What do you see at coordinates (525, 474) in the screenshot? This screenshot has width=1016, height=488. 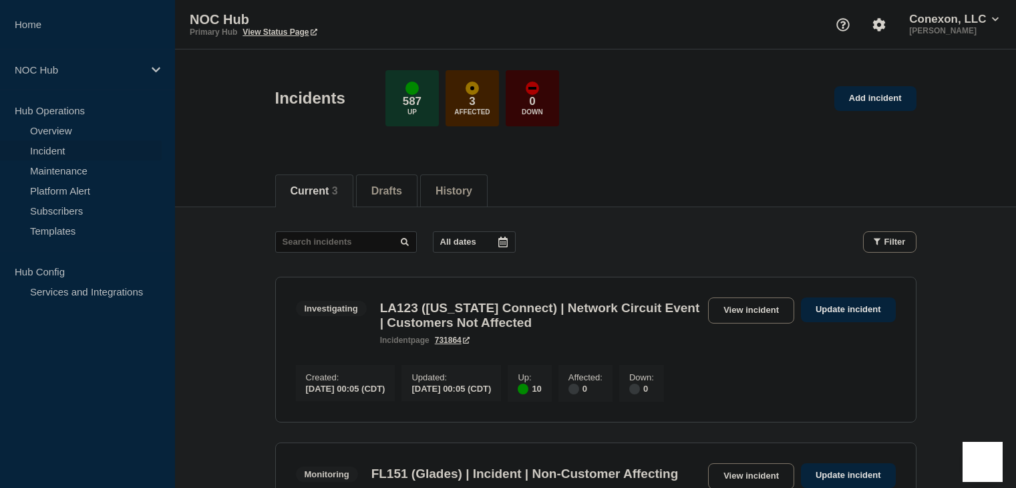 I see `h3: FL151 (Glades) | Incident | Non-Customer Affecting` at bounding box center [525, 474].